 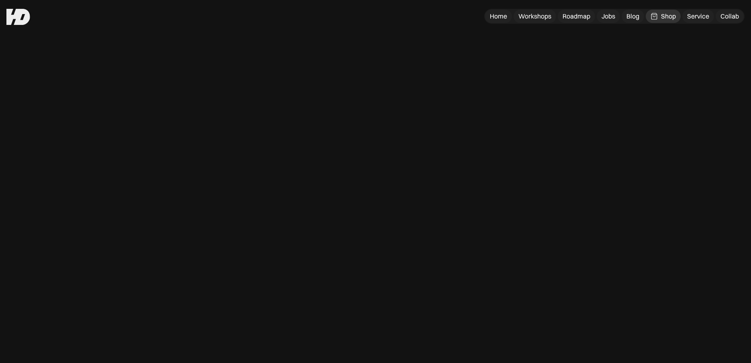 What do you see at coordinates (609, 16) in the screenshot?
I see `div: Jobs` at bounding box center [609, 16].